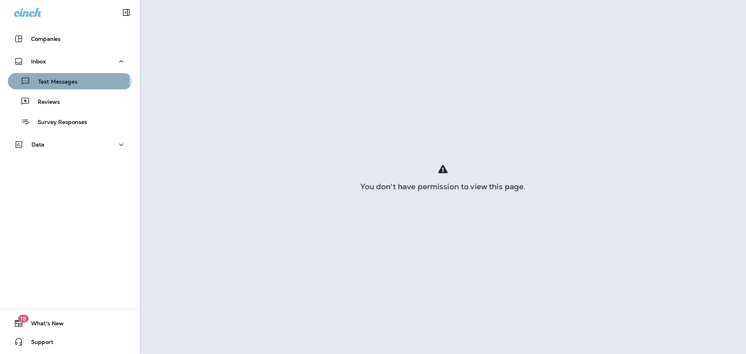 This screenshot has width=746, height=354. Describe the element at coordinates (443, 186) in the screenshot. I see `div: You don't have permission to view this page.` at that location.